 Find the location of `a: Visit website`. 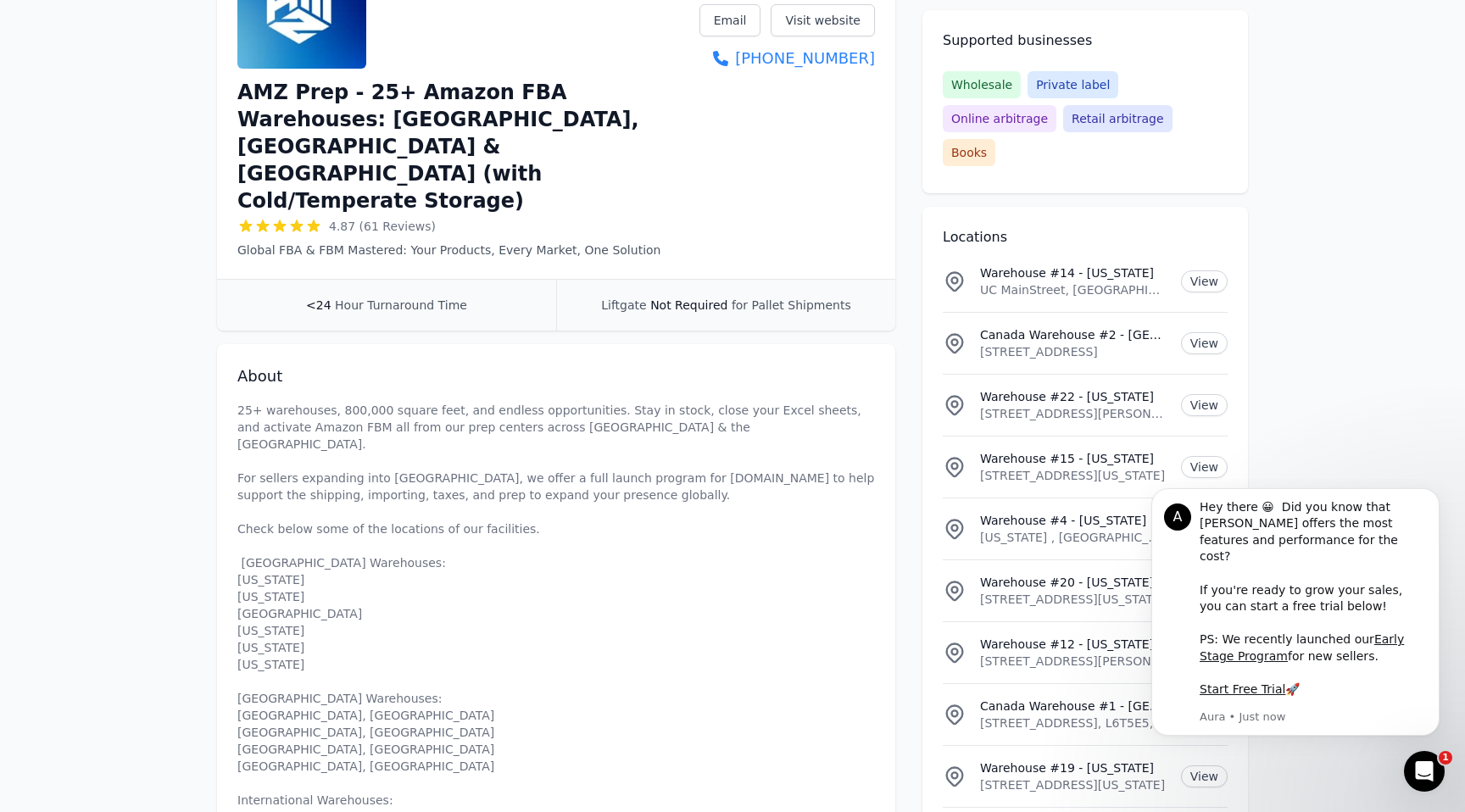

a: Visit website is located at coordinates (823, 21).